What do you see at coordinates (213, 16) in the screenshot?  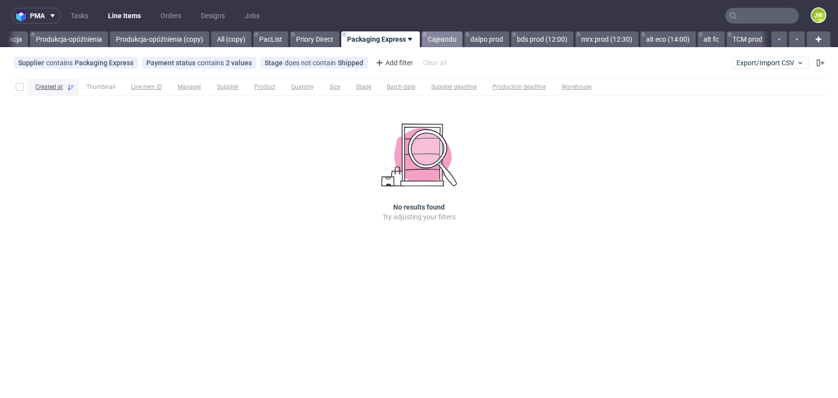 I see `a: Designs` at bounding box center [213, 16].